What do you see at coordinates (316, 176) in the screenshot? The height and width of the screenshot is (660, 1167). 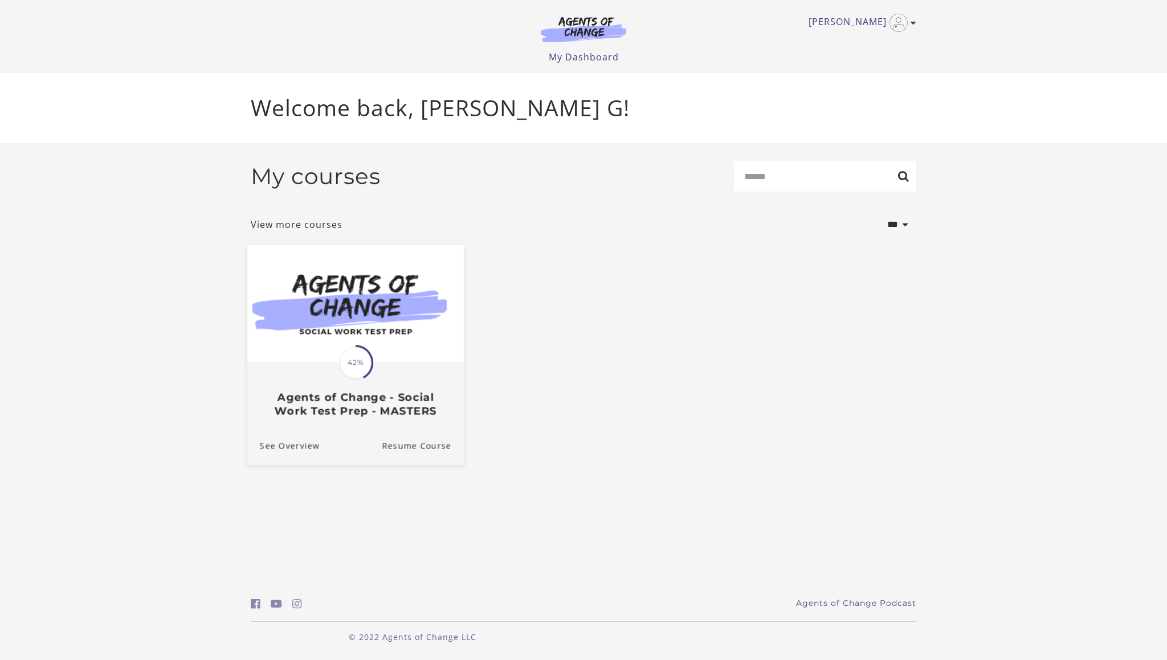 I see `h2: My courses` at bounding box center [316, 176].